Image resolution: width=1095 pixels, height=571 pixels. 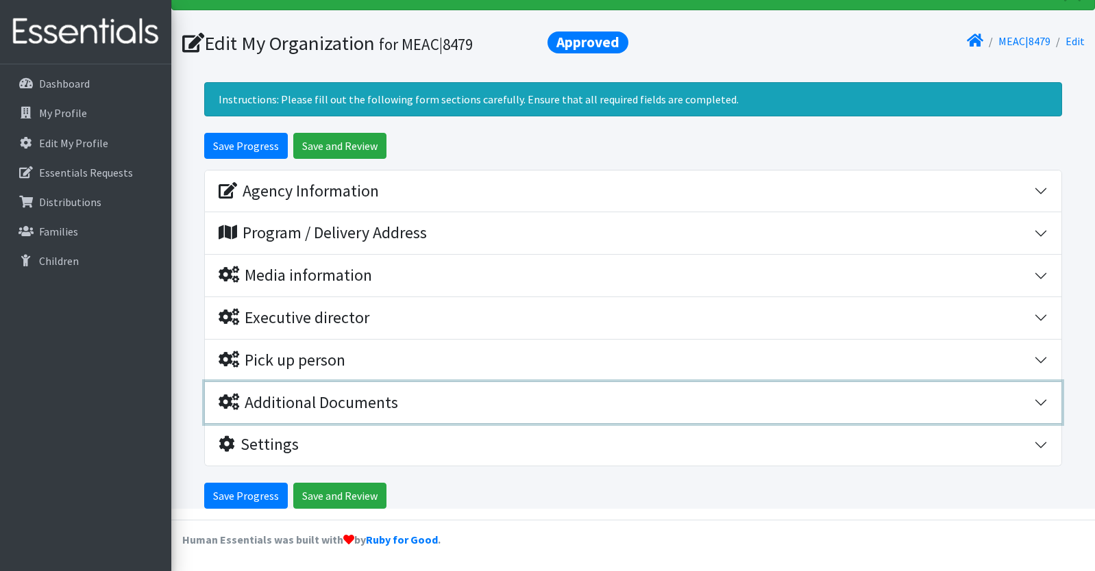 What do you see at coordinates (588, 42) in the screenshot?
I see `span: Approved` at bounding box center [588, 42].